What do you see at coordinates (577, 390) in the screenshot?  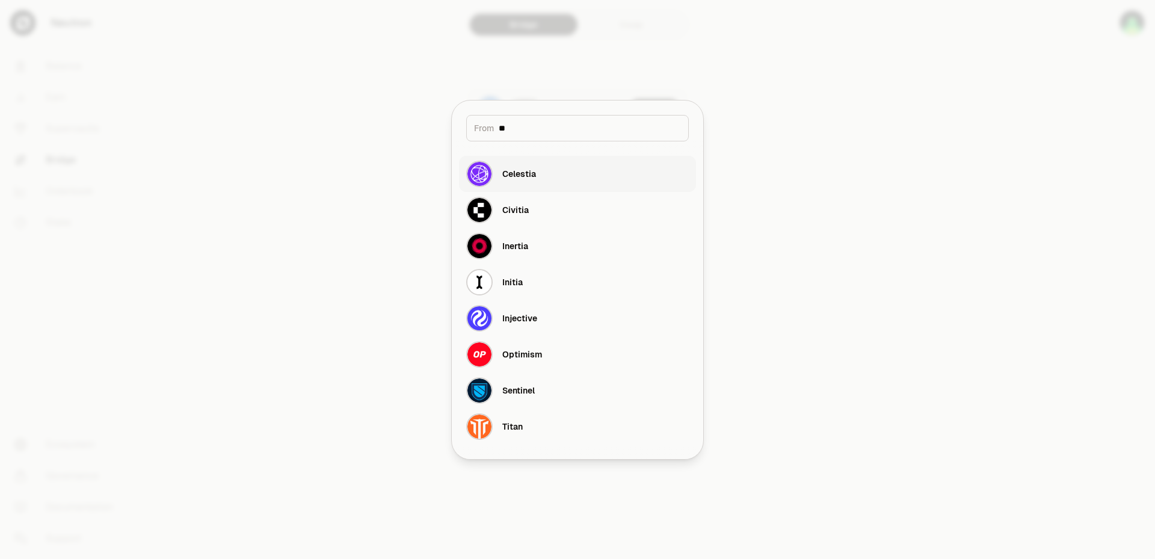 I see `button: Sentinel LogoSentinel` at bounding box center [577, 390].